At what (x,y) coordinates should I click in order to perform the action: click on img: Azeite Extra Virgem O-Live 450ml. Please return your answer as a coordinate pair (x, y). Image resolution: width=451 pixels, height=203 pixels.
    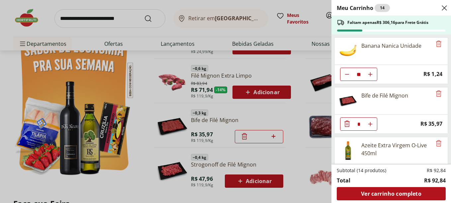
    Looking at the image, I should click on (348, 151).